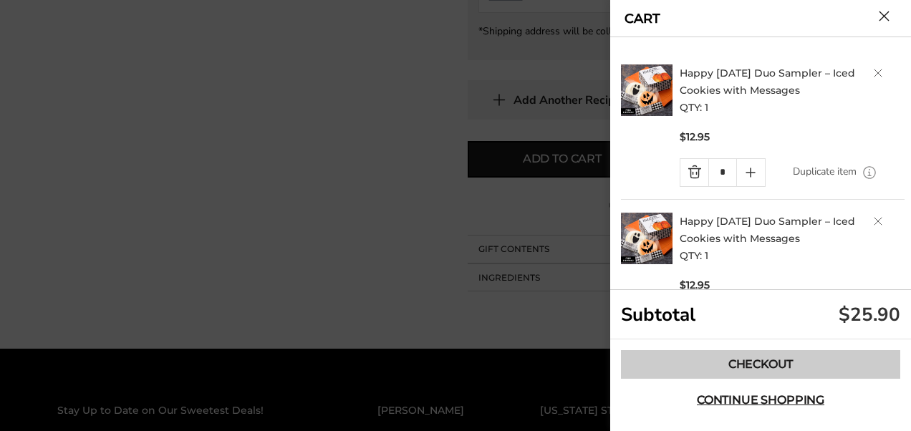  I want to click on a: Duplicate item, so click(824, 172).